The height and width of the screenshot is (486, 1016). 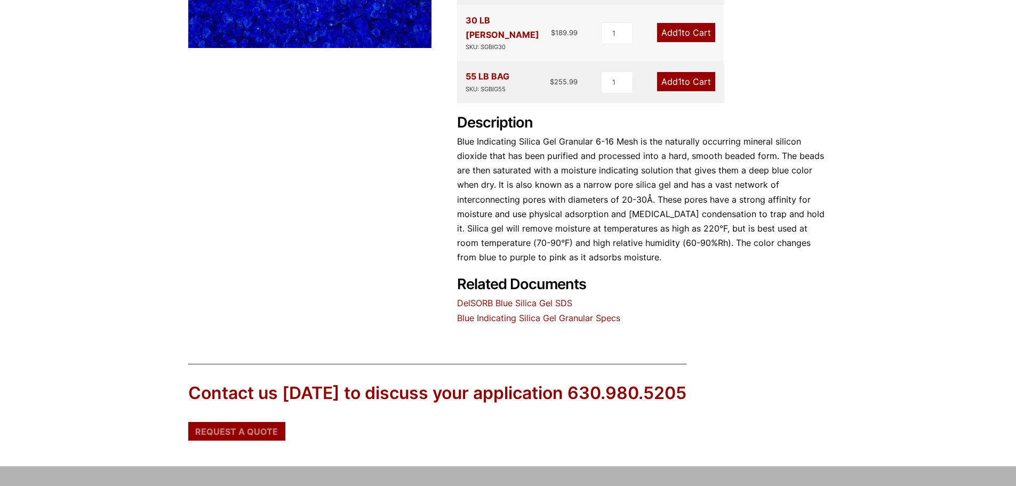 What do you see at coordinates (564, 33) in the screenshot?
I see `bdi: 189.99` at bounding box center [564, 33].